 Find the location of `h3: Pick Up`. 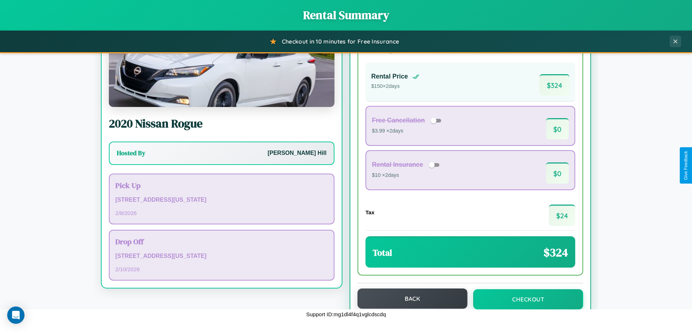

h3: Pick Up is located at coordinates (222, 185).